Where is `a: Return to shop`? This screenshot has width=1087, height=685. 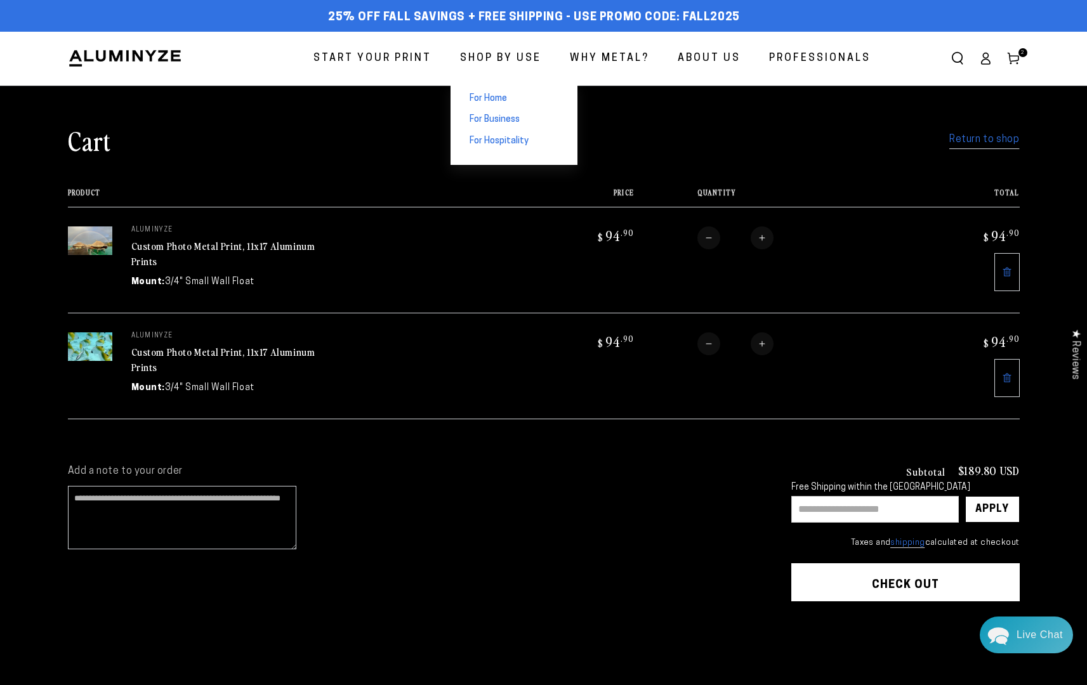
a: Return to shop is located at coordinates (984, 140).